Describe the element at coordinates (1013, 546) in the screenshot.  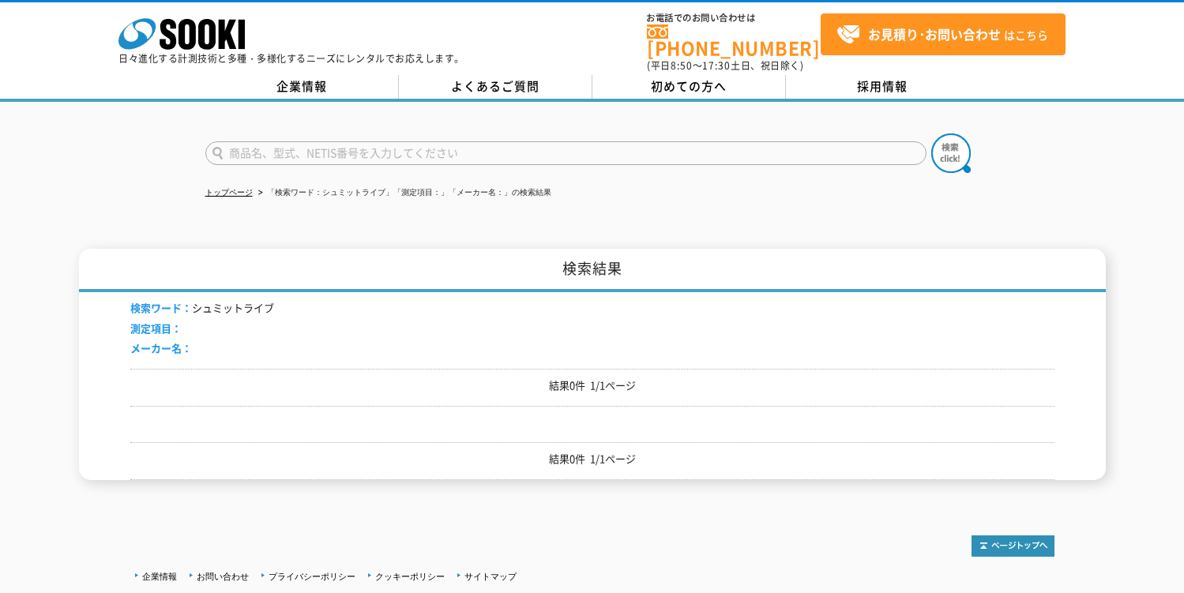
I see `img: トップページへ` at that location.